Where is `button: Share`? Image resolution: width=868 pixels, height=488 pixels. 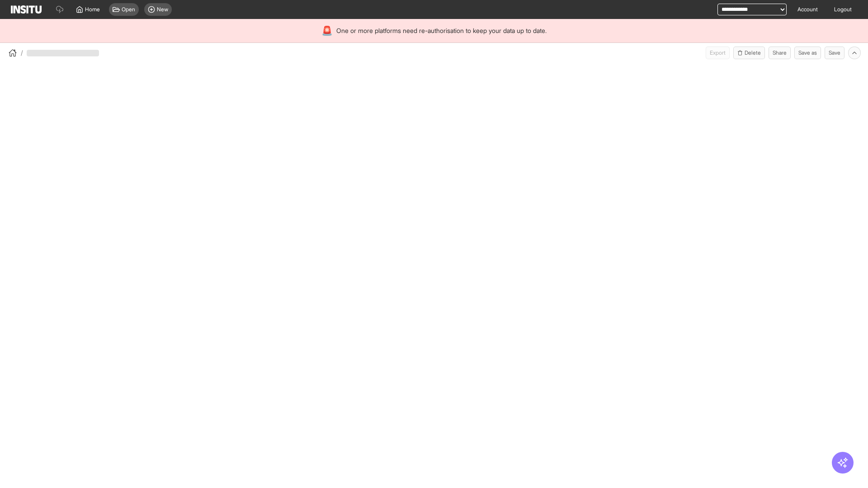 button: Share is located at coordinates (779, 53).